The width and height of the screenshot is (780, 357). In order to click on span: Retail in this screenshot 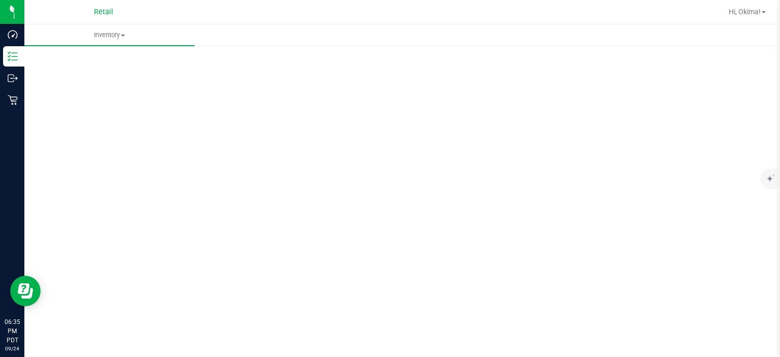, I will do `click(104, 12)`.